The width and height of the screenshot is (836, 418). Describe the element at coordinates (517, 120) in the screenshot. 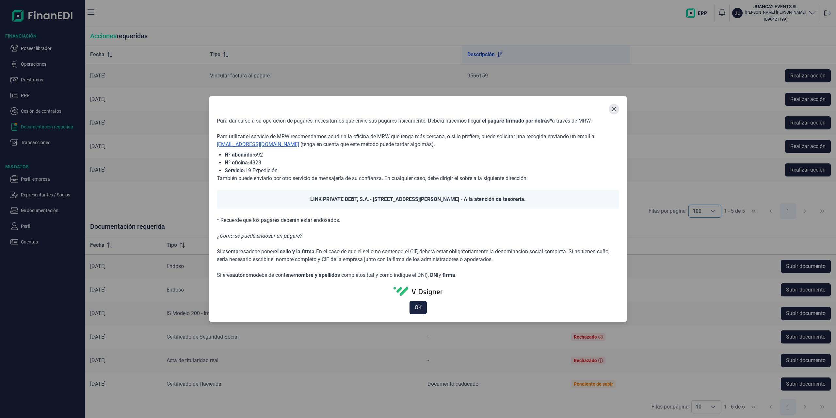

I see `span: el pagaré firmado por detrás*` at that location.